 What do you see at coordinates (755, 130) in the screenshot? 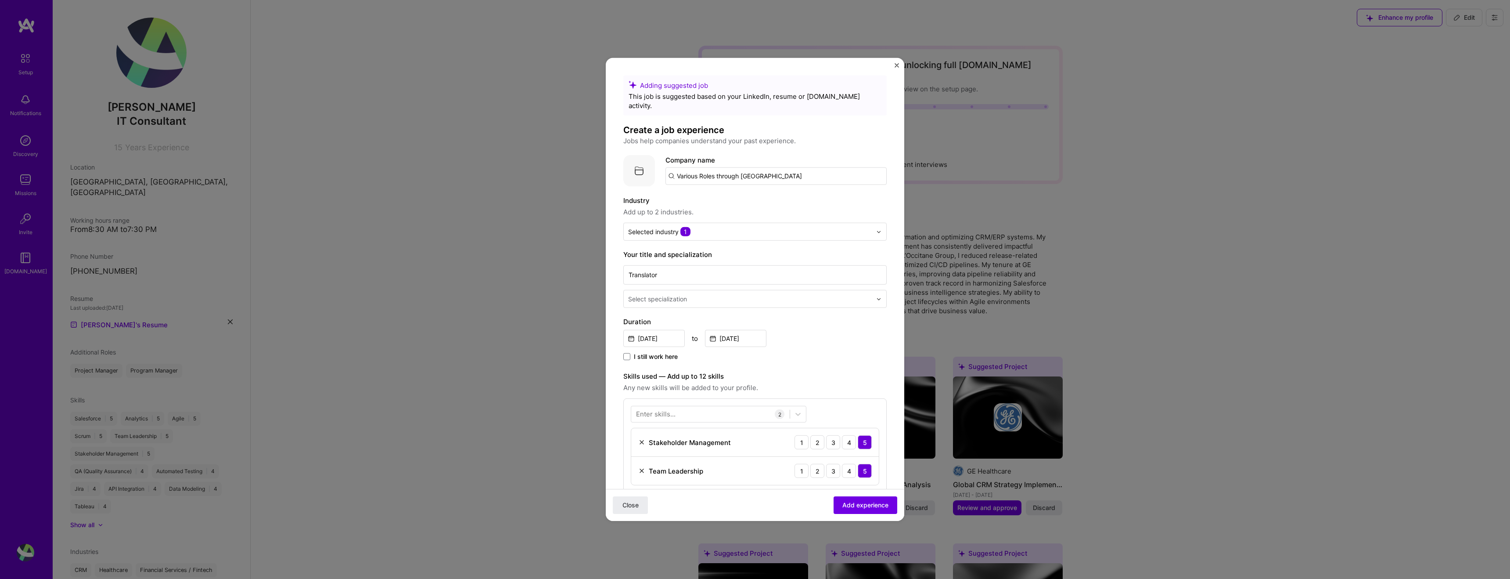
I see `h4: Create a job experience` at bounding box center [755, 130].